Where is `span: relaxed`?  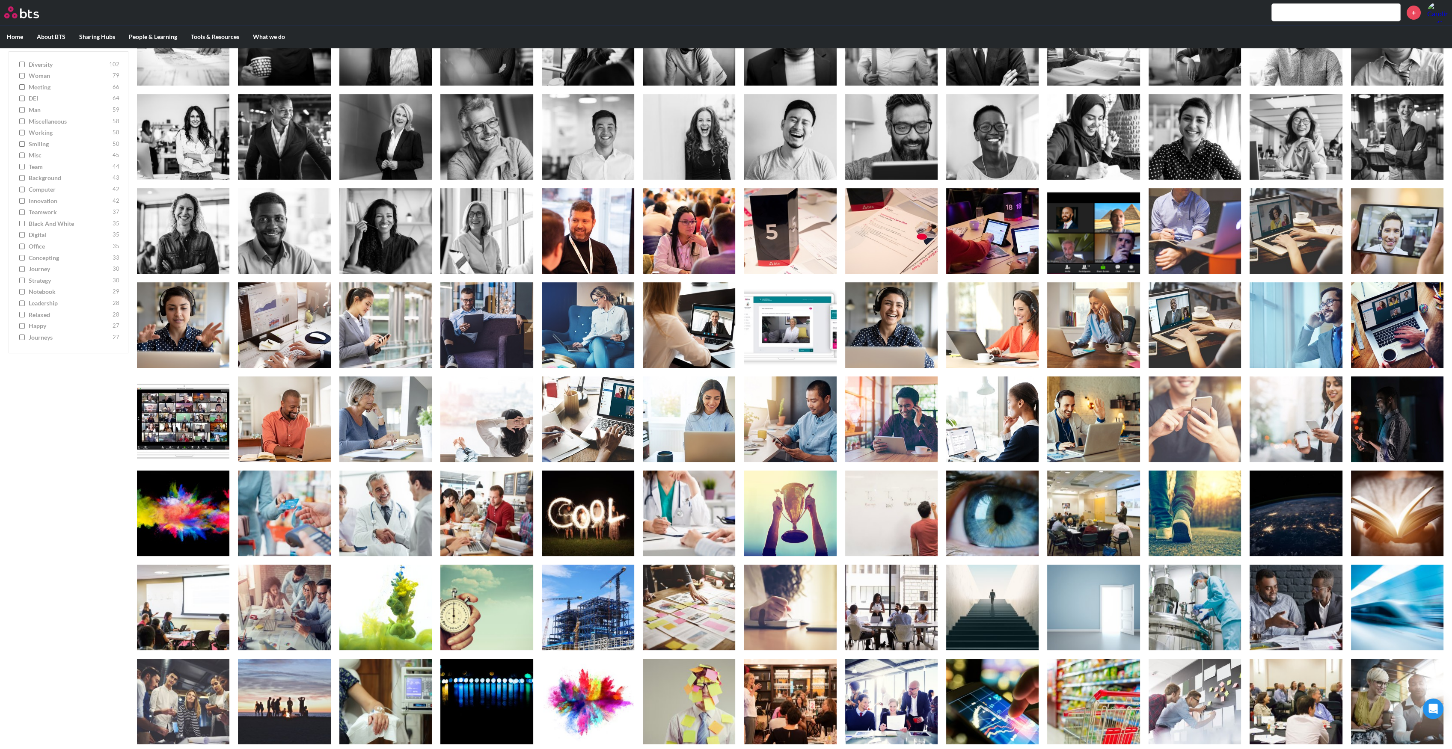
span: relaxed is located at coordinates (69, 315).